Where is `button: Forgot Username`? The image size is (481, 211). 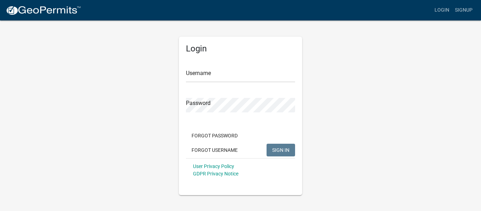 button: Forgot Username is located at coordinates (215, 150).